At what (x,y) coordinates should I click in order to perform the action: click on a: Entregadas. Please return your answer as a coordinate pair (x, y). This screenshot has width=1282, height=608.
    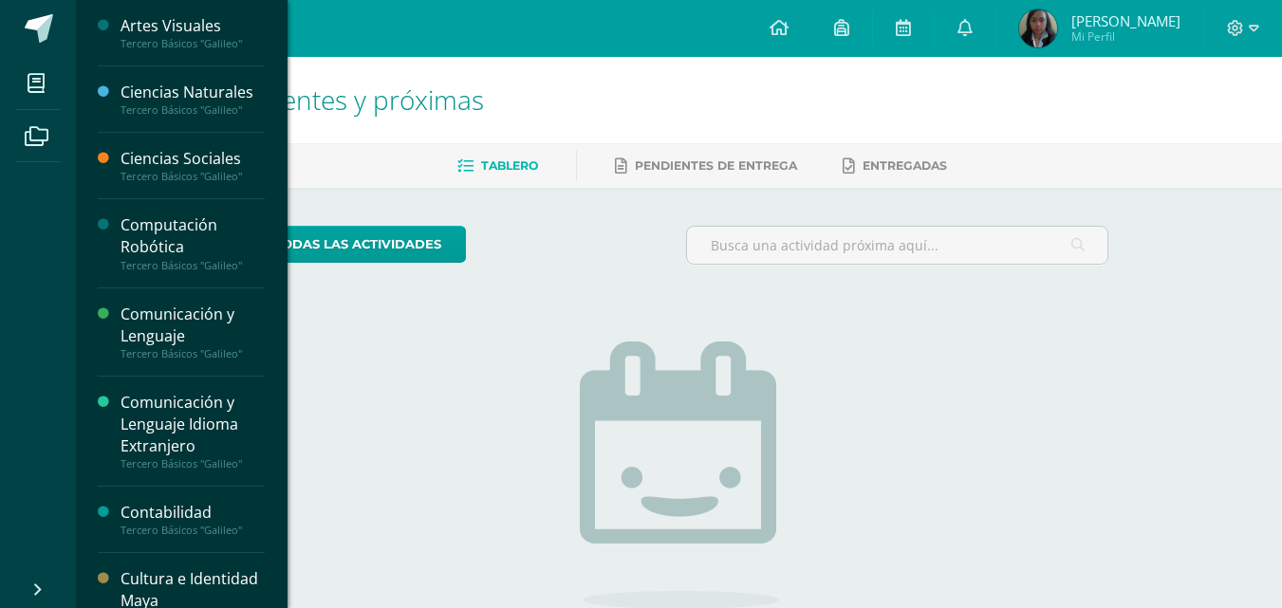
    Looking at the image, I should click on (895, 166).